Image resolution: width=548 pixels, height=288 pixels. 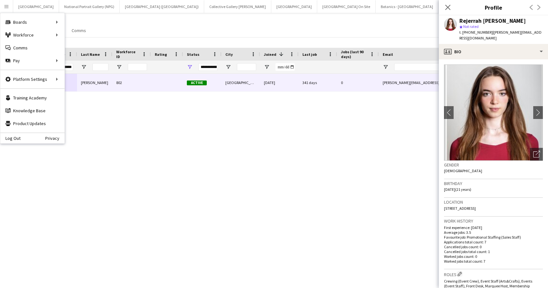 What do you see at coordinates (79, 31) in the screenshot?
I see `span: Comms` at bounding box center [79, 31].